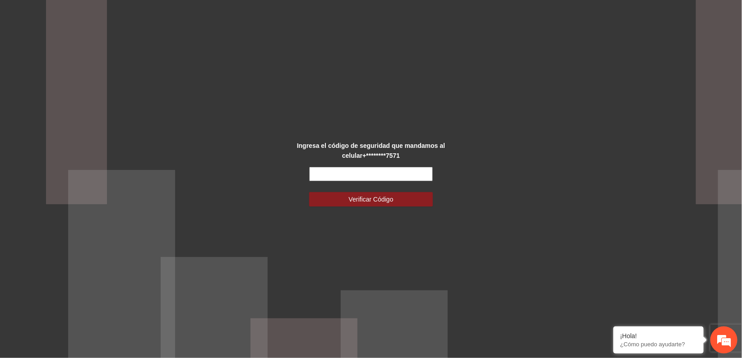 The image size is (742, 358). Describe the element at coordinates (88, 262) in the screenshot. I see `textarea: Escriba su mensaje y pulse “Intro”` at that location.